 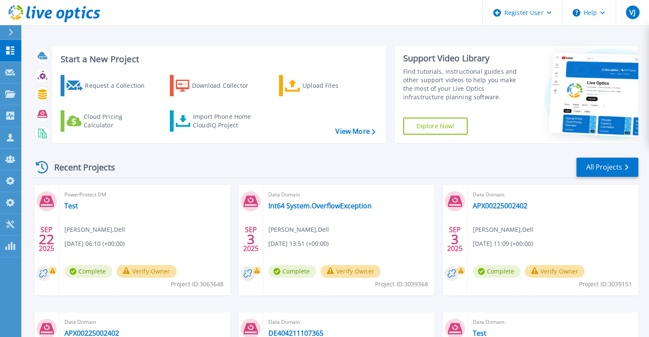 I want to click on span: Project ID: 3039151, so click(x=605, y=285).